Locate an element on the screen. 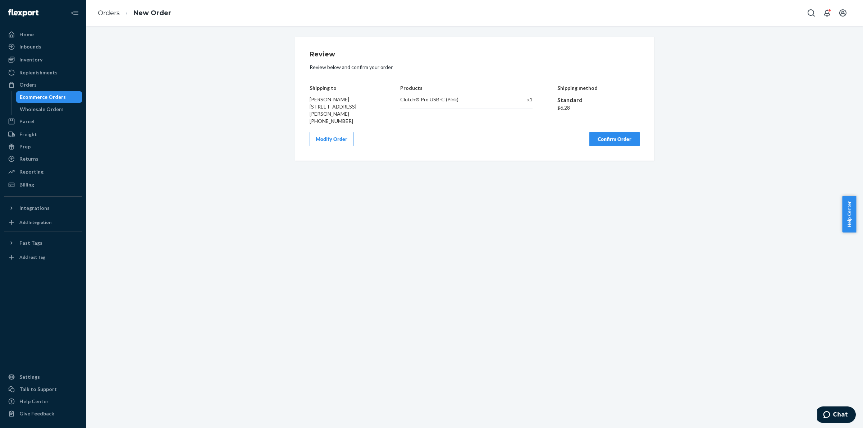  div: Talk to Support is located at coordinates (38, 390).